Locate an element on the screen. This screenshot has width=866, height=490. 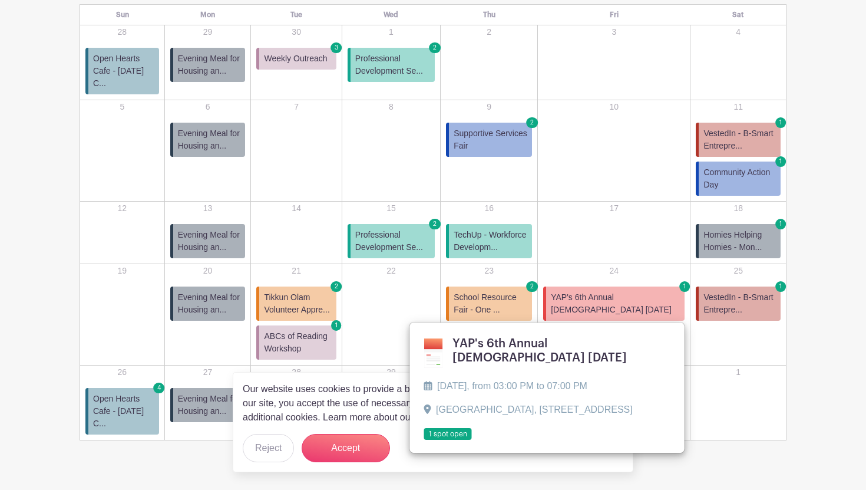
span: Homies Helping Homies - Mon... is located at coordinates (740, 241).